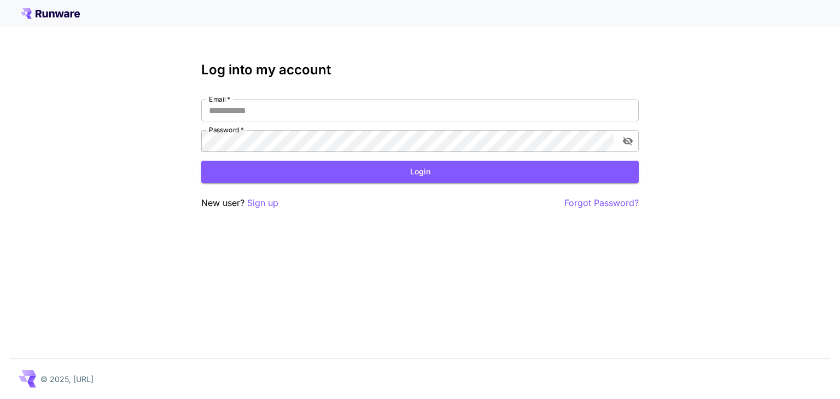  I want to click on button: Forgot Password?, so click(602, 203).